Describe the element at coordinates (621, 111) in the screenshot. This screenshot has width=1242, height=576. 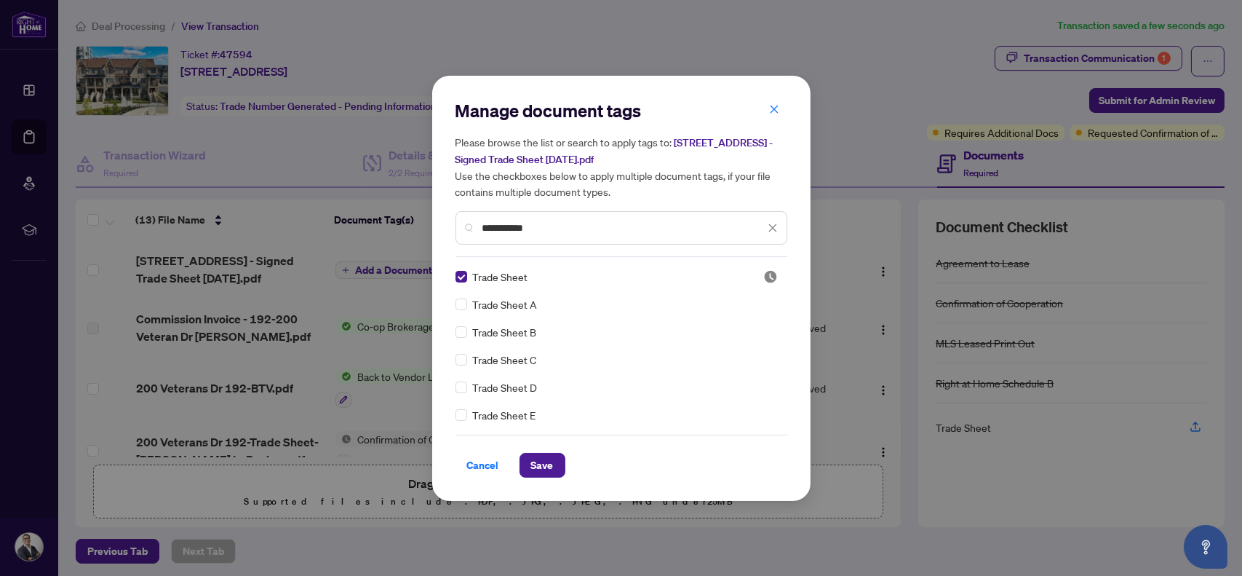
I see `h2: Manage document tags` at that location.